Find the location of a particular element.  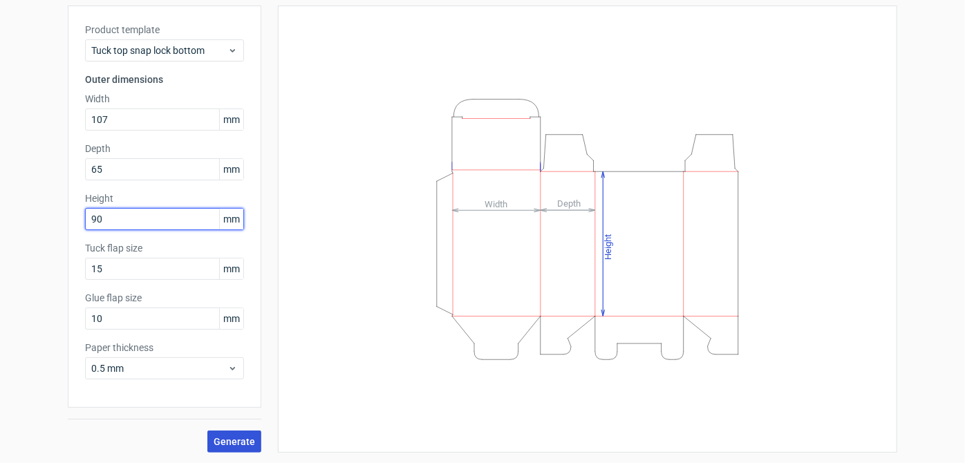

span: 0.5 mm is located at coordinates (159, 368).